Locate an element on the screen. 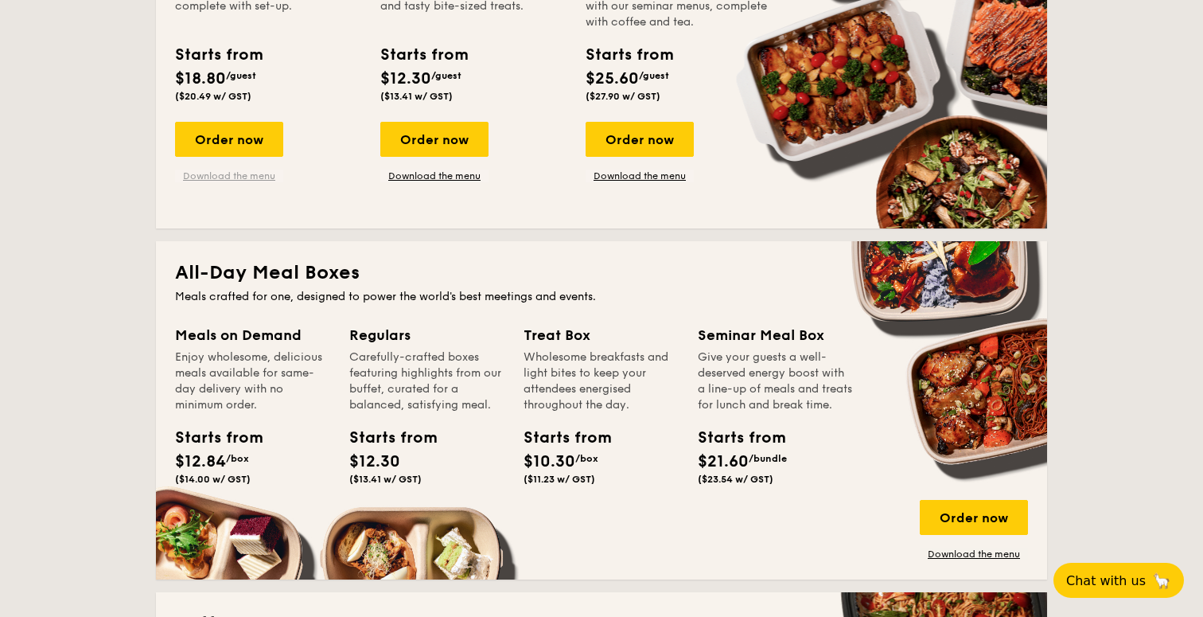 Image resolution: width=1203 pixels, height=617 pixels. span: $25.60 is located at coordinates (612, 79).